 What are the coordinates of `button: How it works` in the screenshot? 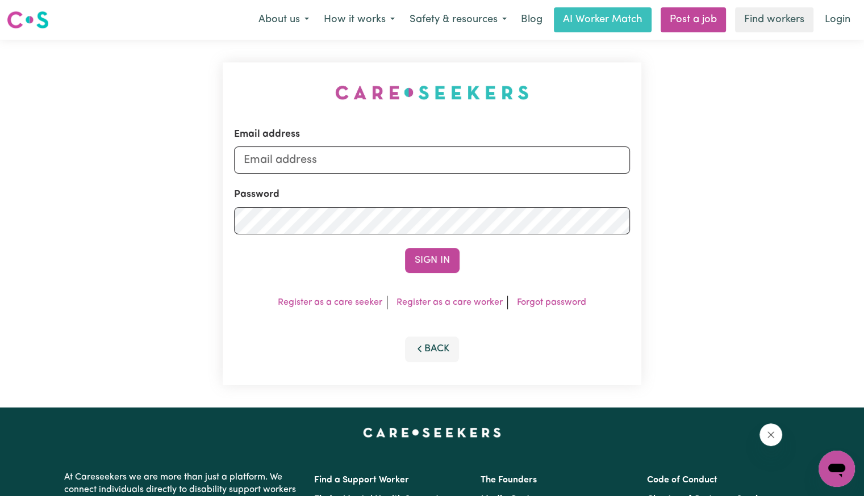 It's located at (359, 20).